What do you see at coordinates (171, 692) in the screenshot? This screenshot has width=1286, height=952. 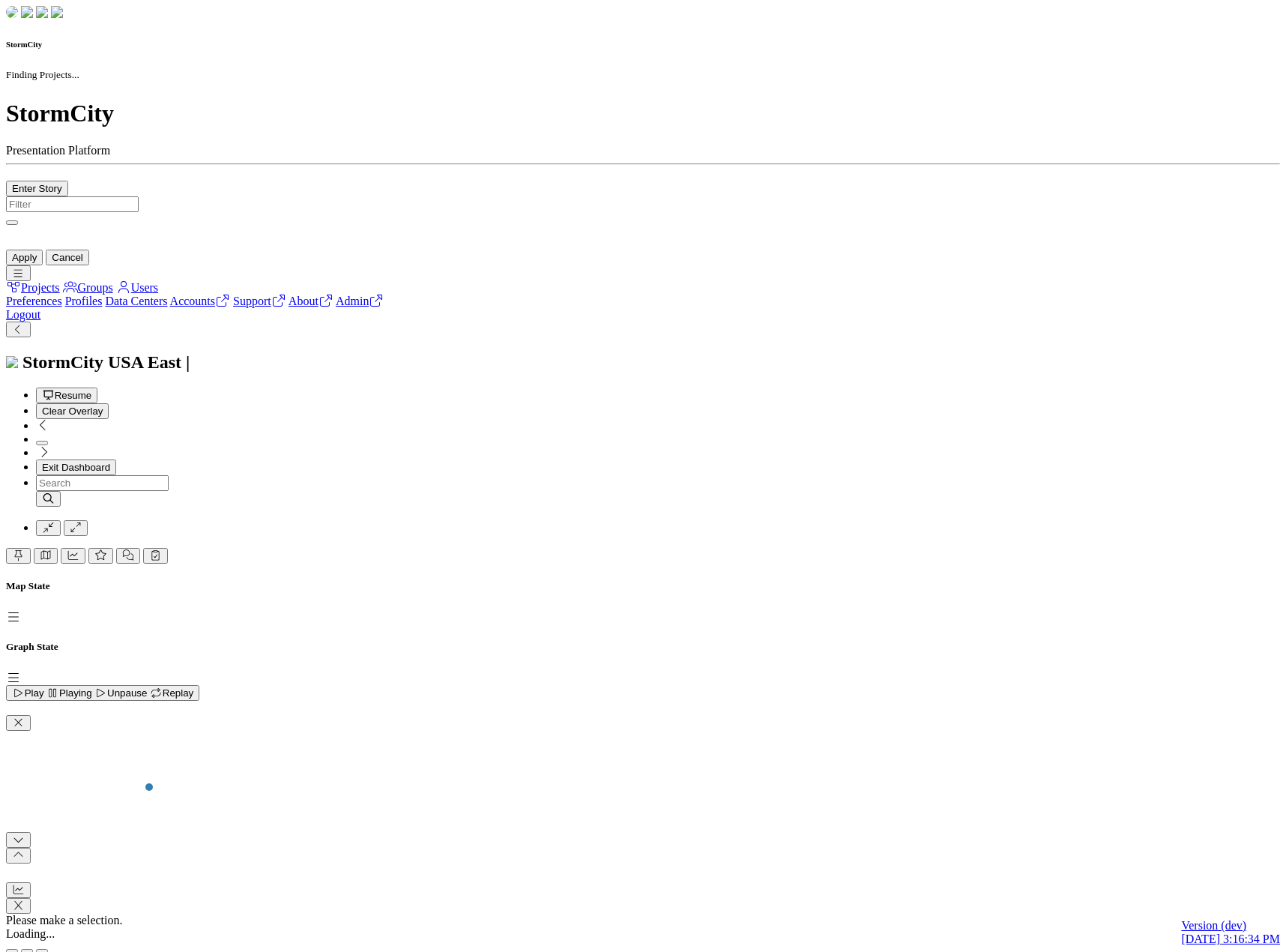 I see `span: Replay` at bounding box center [171, 692].